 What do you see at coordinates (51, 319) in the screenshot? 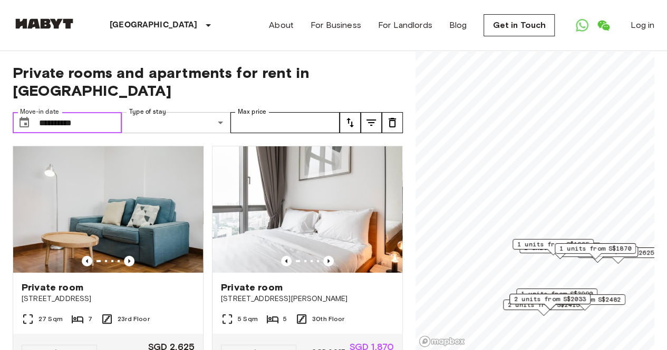
I see `span: 27 Sqm` at bounding box center [51, 319].